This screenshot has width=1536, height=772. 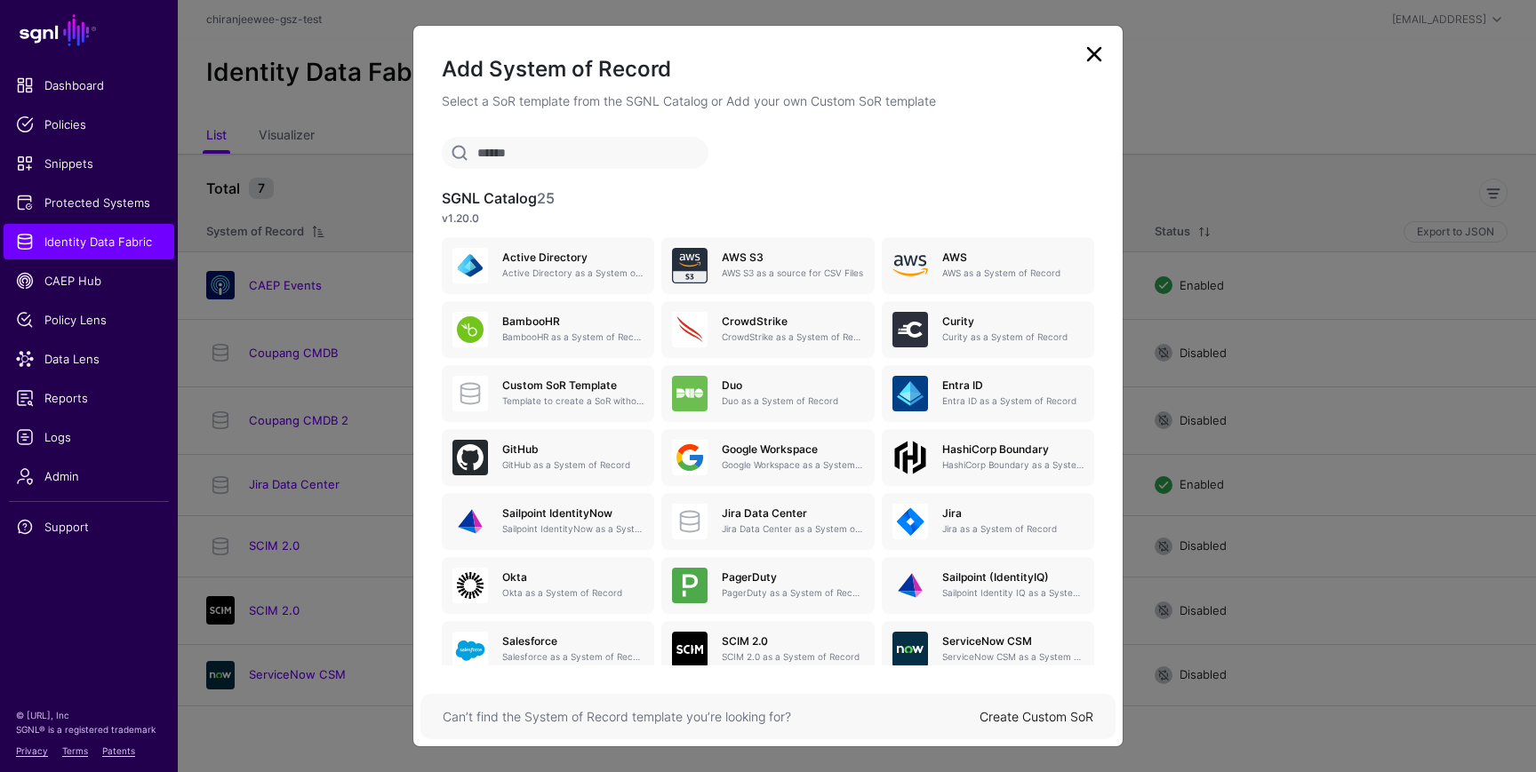 What do you see at coordinates (792, 322) in the screenshot?
I see `h5: CrowdStrike` at bounding box center [792, 322].